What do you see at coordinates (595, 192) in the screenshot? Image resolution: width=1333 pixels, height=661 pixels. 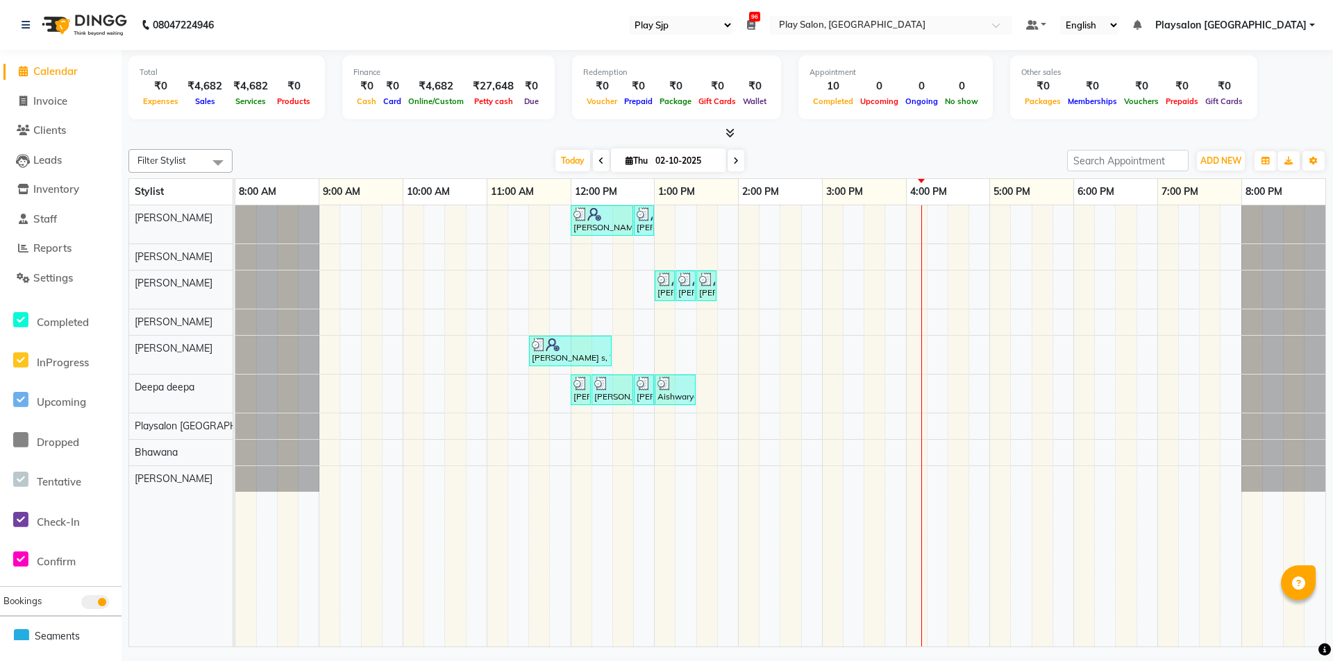 I see `a: 12:00 PM` at bounding box center [595, 192].